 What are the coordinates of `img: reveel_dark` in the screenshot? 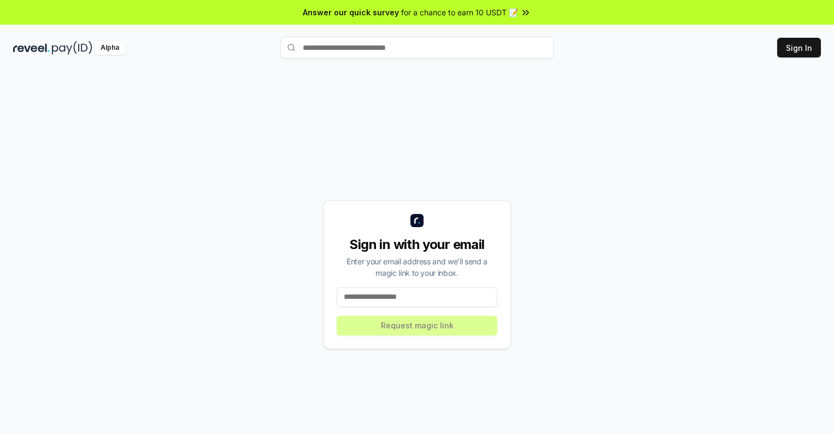 It's located at (31, 48).